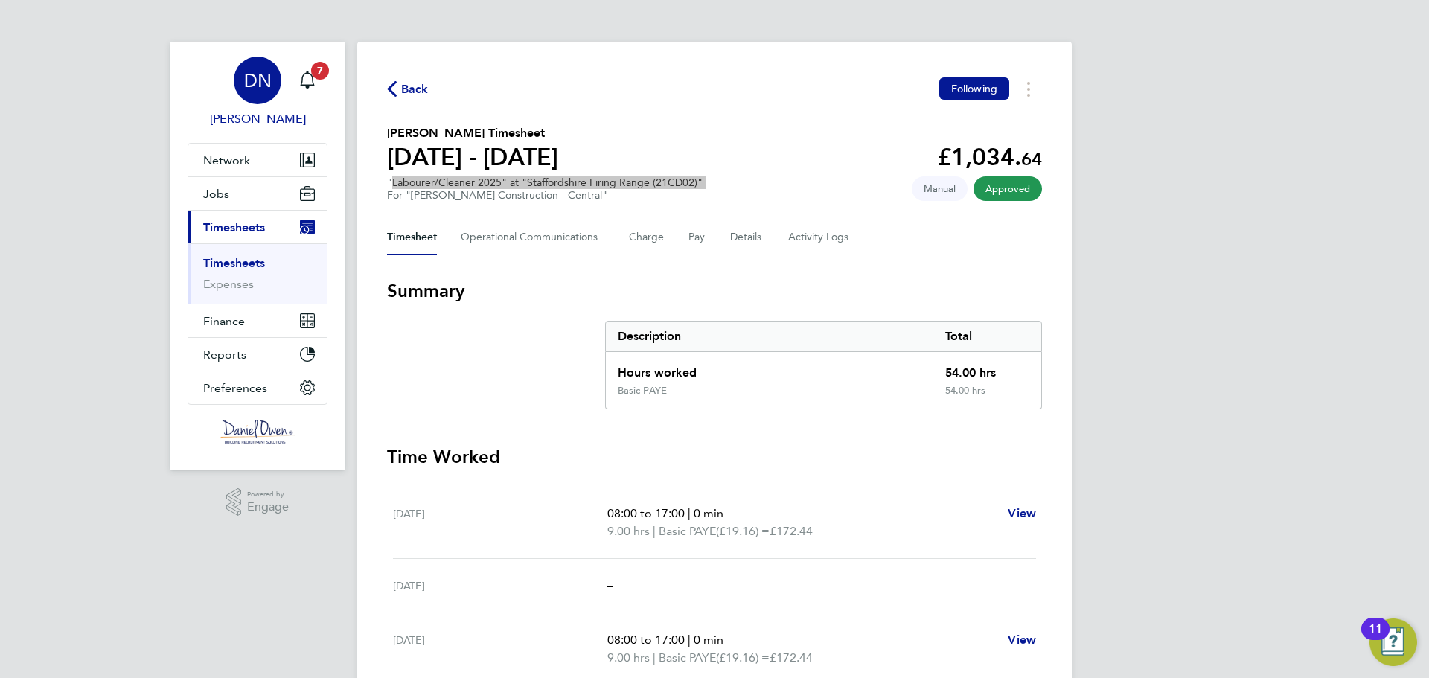 Image resolution: width=1429 pixels, height=678 pixels. Describe the element at coordinates (747, 237) in the screenshot. I see `button: Details` at that location.